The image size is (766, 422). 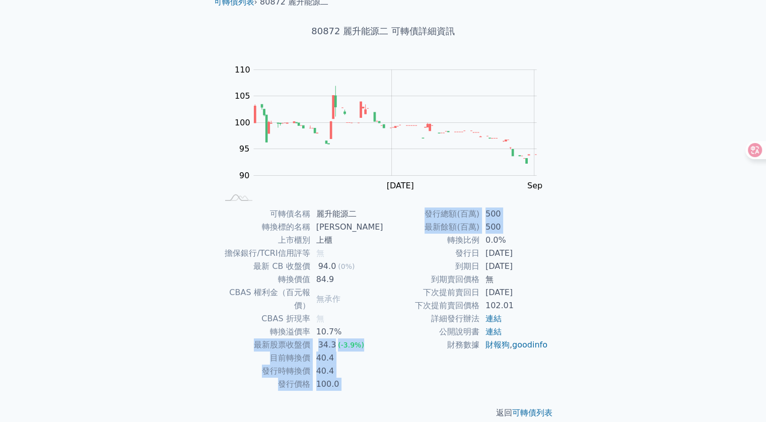 What do you see at coordinates (514, 280) in the screenshot?
I see `td: 無` at bounding box center [514, 280].